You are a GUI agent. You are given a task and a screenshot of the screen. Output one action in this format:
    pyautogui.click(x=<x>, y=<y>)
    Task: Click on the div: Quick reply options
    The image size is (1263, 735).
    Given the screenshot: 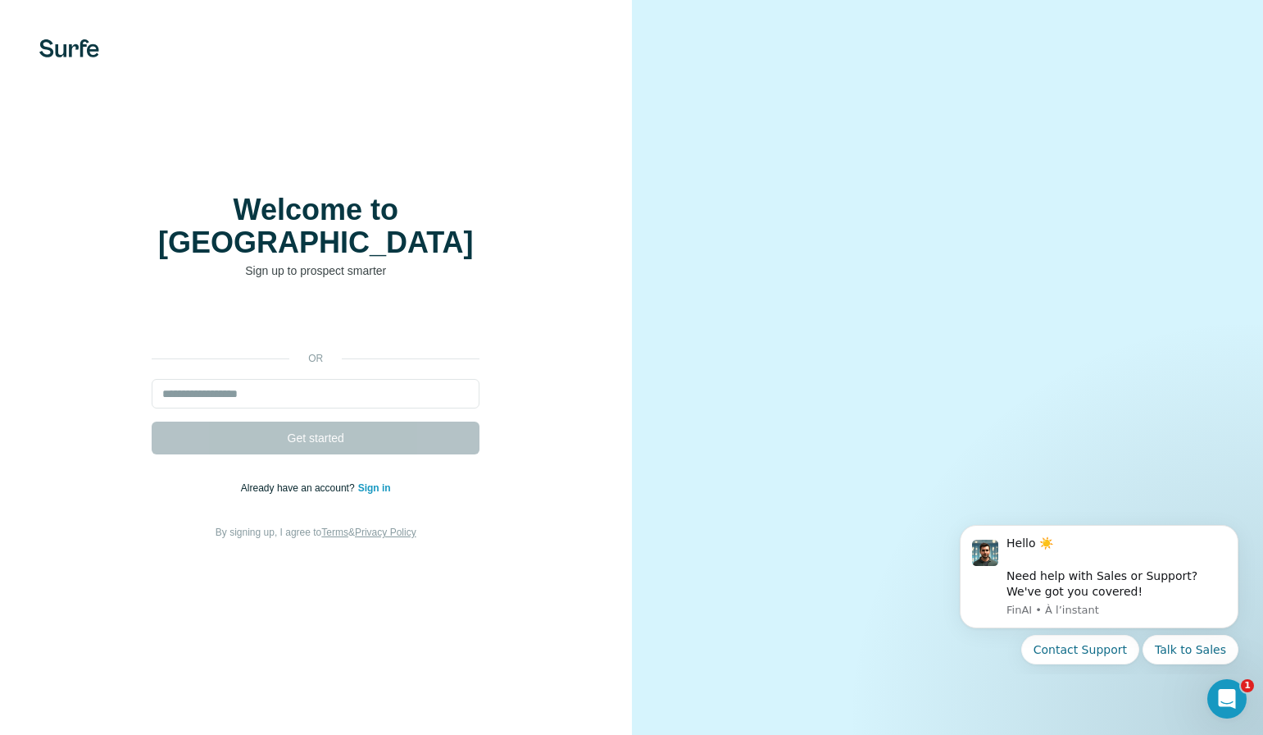 What is the action you would take?
    pyautogui.click(x=164, y=139)
    